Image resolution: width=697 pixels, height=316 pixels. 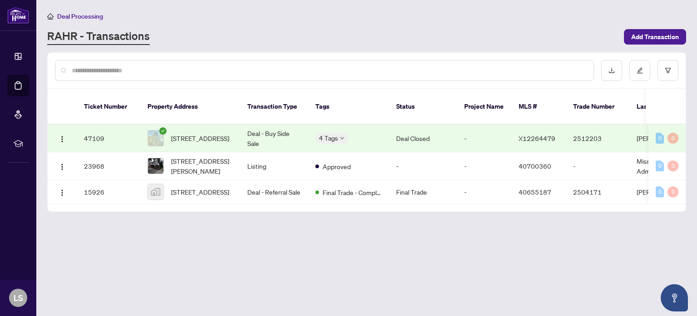 What do you see at coordinates (190, 107) in the screenshot?
I see `th: Property Address` at bounding box center [190, 107].